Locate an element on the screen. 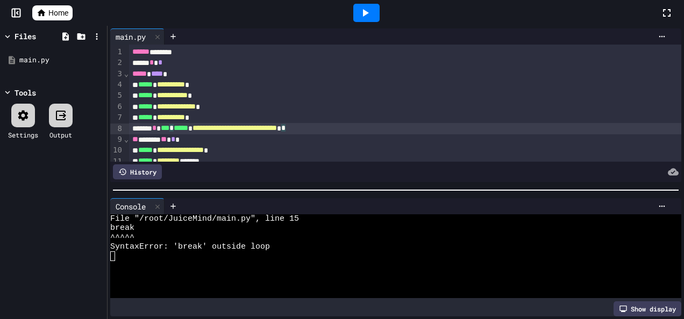 This screenshot has height=319, width=684. div: Output is located at coordinates (61, 135).